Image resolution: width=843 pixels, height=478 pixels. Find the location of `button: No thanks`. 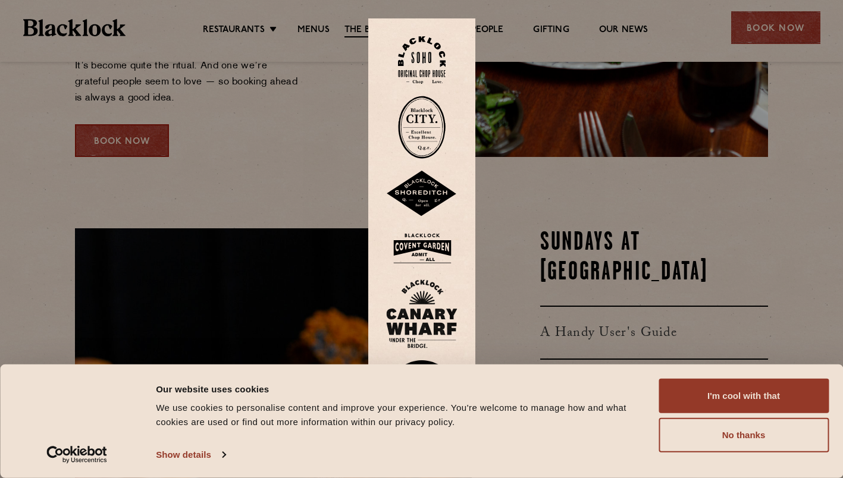

button: No thanks is located at coordinates (743, 435).